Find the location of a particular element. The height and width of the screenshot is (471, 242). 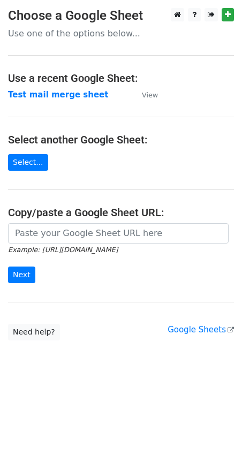

a: Test mail merge sheet is located at coordinates (58, 95).